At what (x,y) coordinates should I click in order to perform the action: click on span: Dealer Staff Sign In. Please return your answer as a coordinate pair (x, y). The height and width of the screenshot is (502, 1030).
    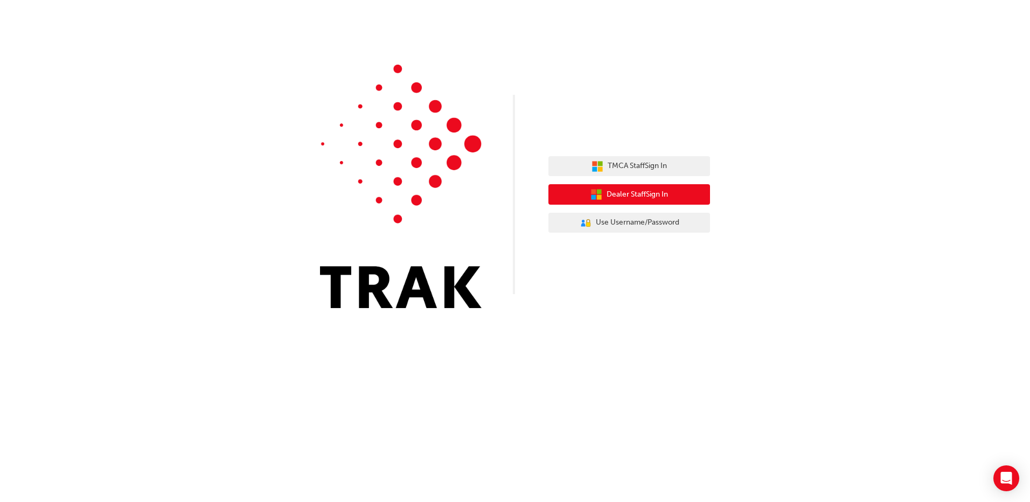
    Looking at the image, I should click on (638, 195).